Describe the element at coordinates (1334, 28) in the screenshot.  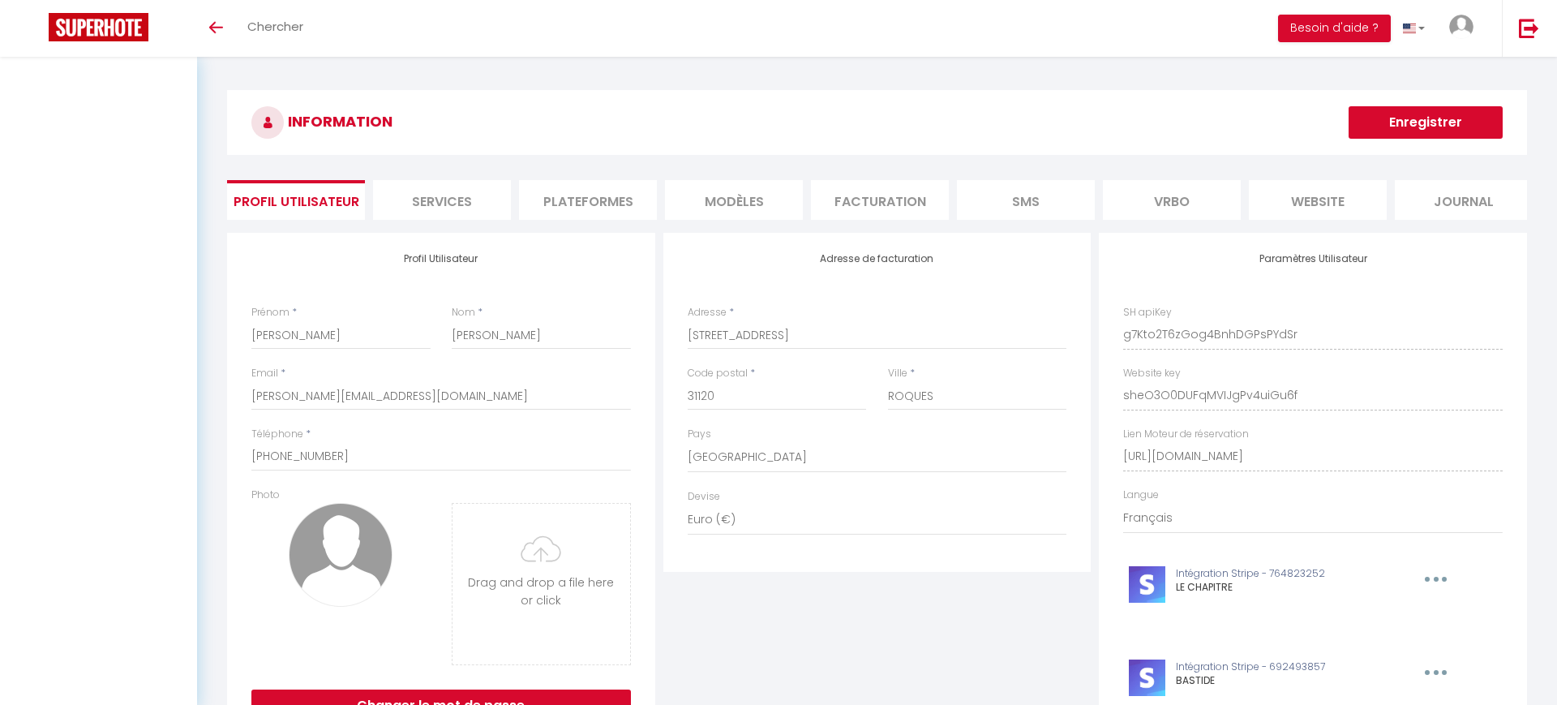
I see `button: Besoin d'aide ?` at that location.